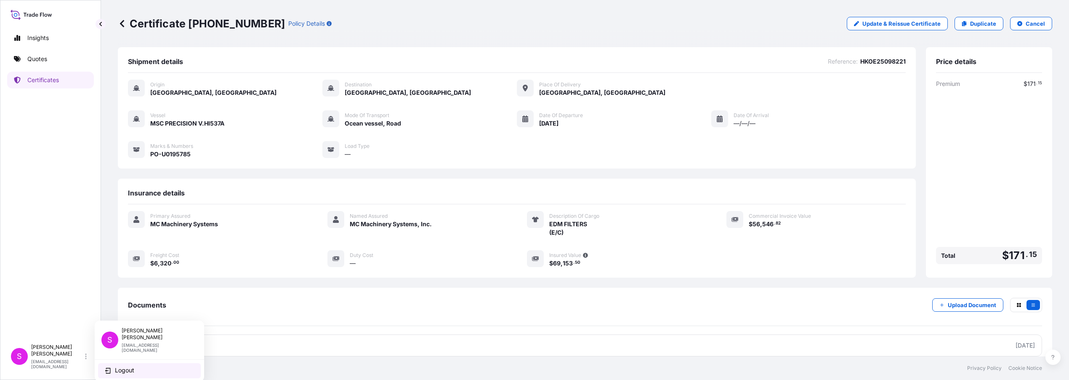 Image resolution: width=1069 pixels, height=380 pixels. Describe the element at coordinates (956, 61) in the screenshot. I see `span: Price details` at that location.